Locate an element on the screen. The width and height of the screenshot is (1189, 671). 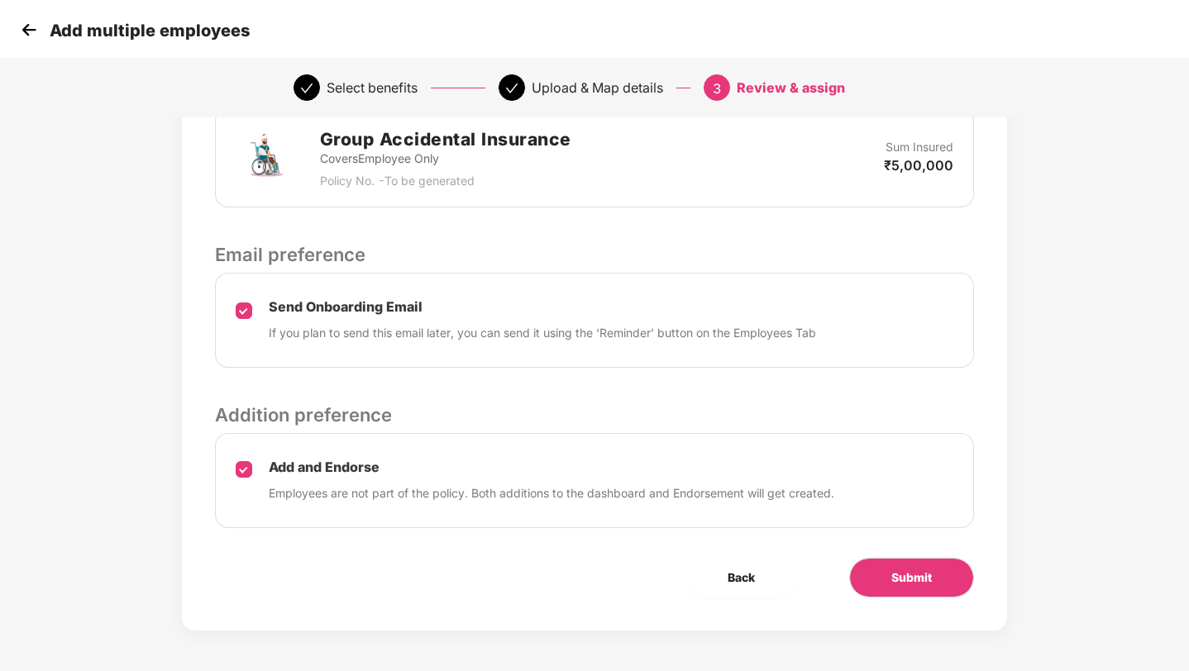
p: If you plan to send this email later, you can send it using the ‘Reminder’ button on the Employee... is located at coordinates (542, 333).